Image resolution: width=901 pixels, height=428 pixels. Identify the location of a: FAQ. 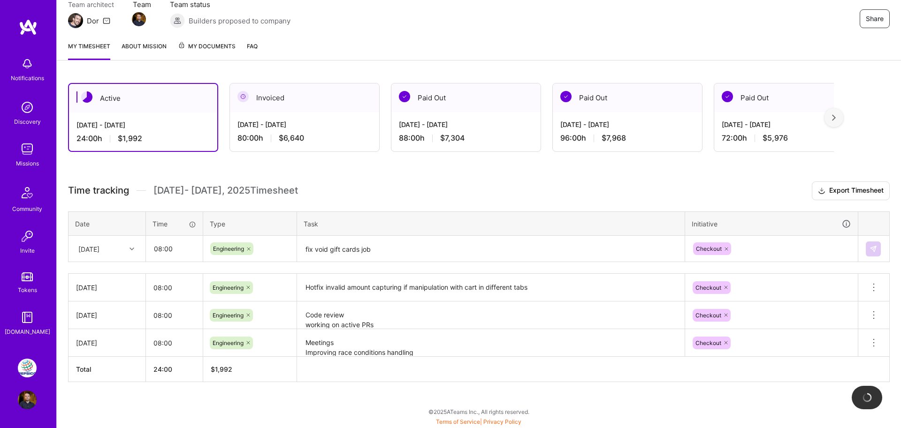
(252, 51).